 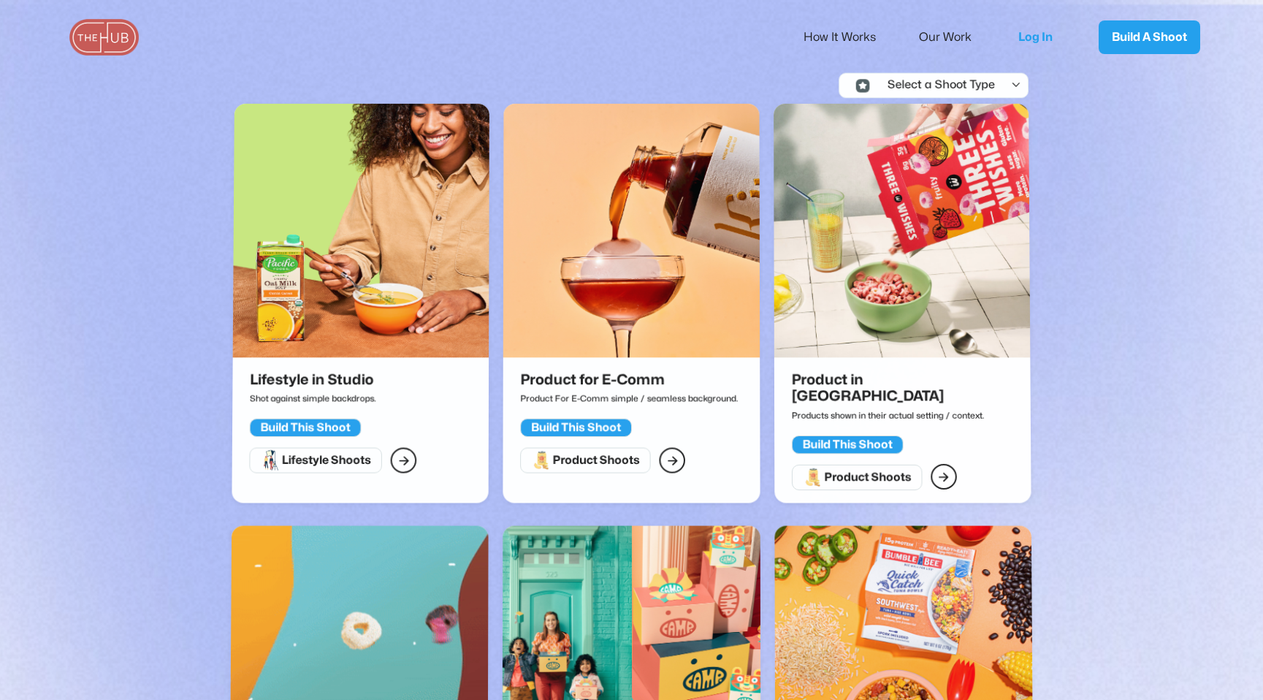 What do you see at coordinates (1149, 37) in the screenshot?
I see `a: Build A Shoot` at bounding box center [1149, 37].